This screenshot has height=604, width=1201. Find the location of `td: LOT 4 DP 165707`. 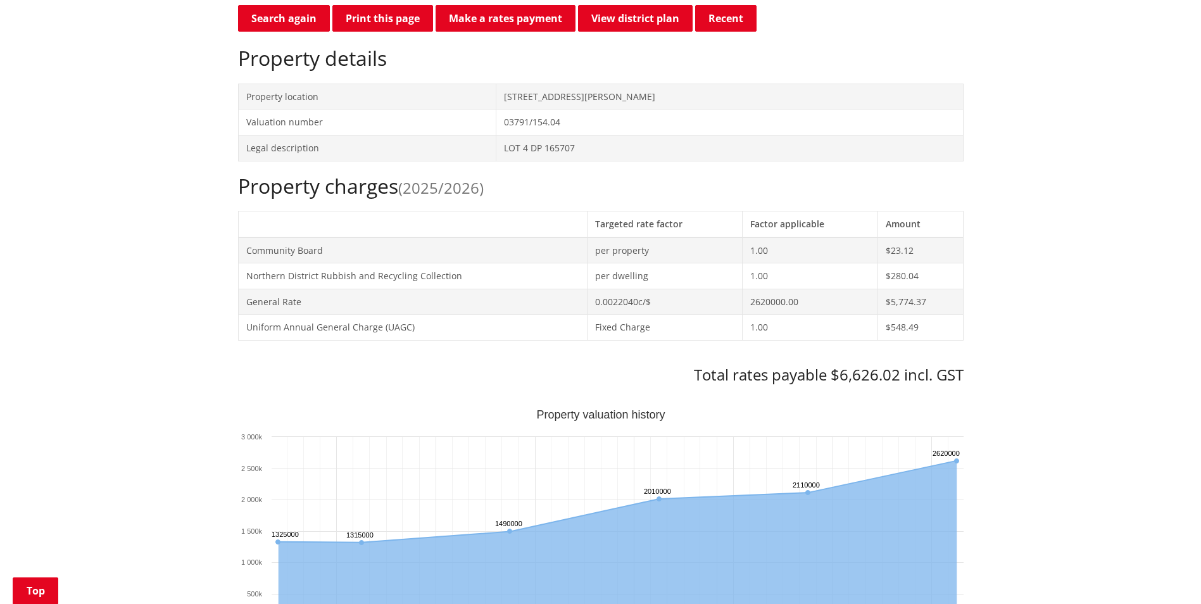

td: LOT 4 DP 165707 is located at coordinates (730, 148).